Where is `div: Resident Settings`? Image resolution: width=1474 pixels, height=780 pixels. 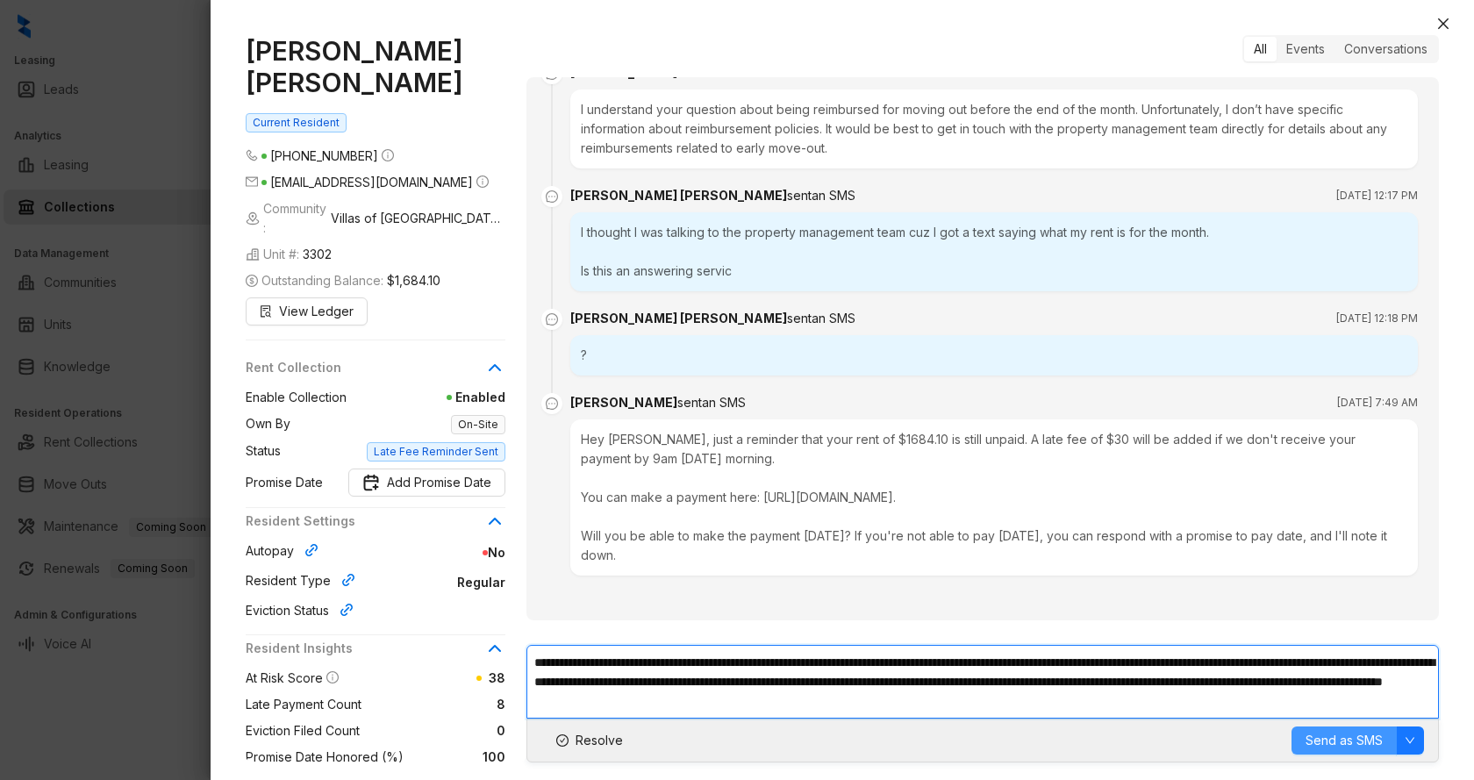 div: Resident Settings is located at coordinates (375, 526).